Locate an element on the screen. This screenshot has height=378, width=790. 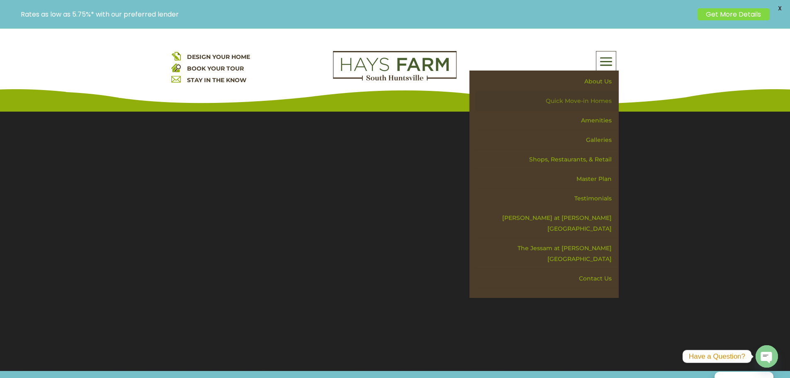
a: Quick Move-in Homes is located at coordinates (547, 101).